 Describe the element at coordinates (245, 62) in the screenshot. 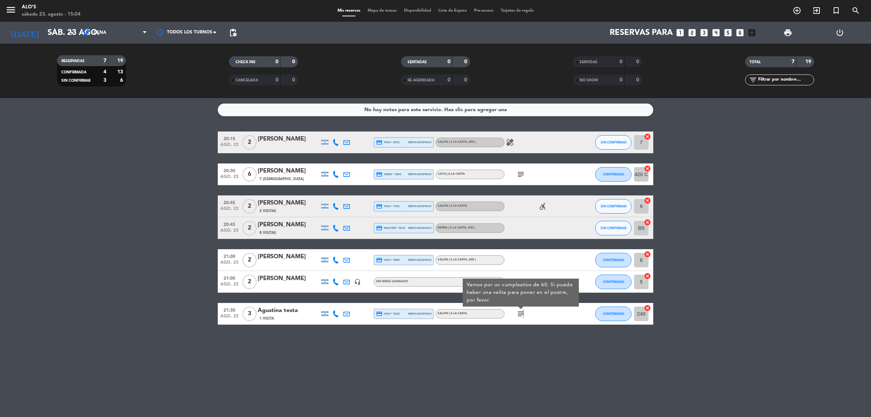

I see `span: CHECK INS` at that location.